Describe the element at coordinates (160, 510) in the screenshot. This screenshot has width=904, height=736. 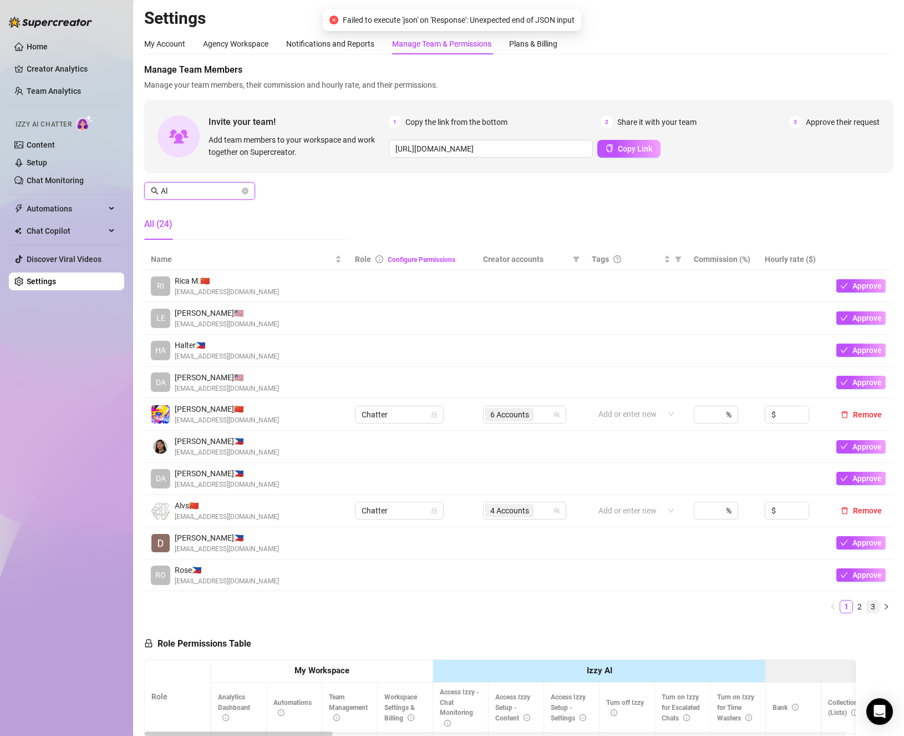
I see `img: Alvs` at that location.